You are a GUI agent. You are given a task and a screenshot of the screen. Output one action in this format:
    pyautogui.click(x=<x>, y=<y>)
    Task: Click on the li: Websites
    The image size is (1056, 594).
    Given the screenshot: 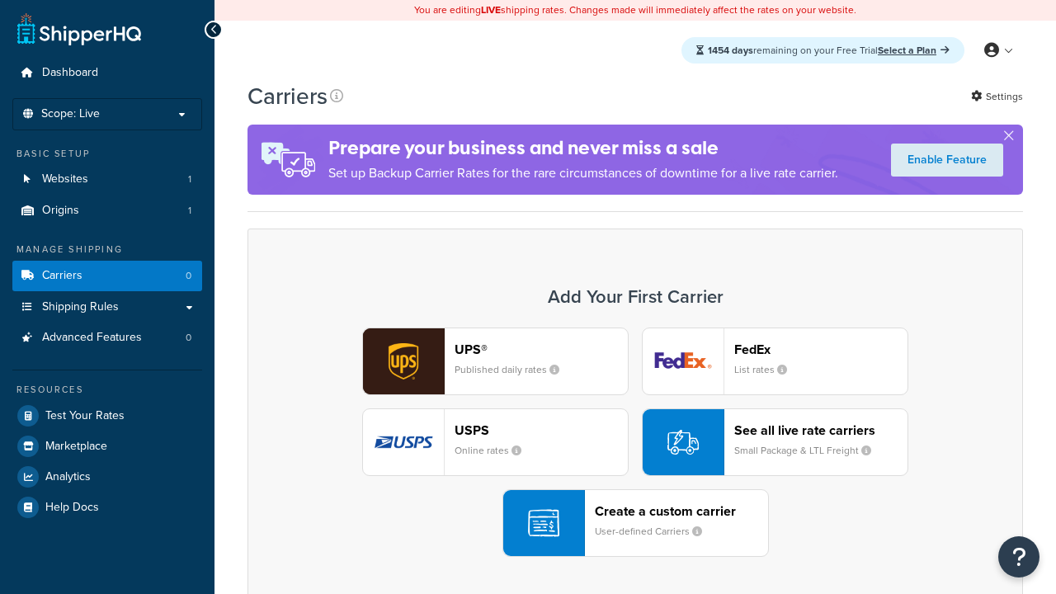 What is the action you would take?
    pyautogui.click(x=107, y=179)
    